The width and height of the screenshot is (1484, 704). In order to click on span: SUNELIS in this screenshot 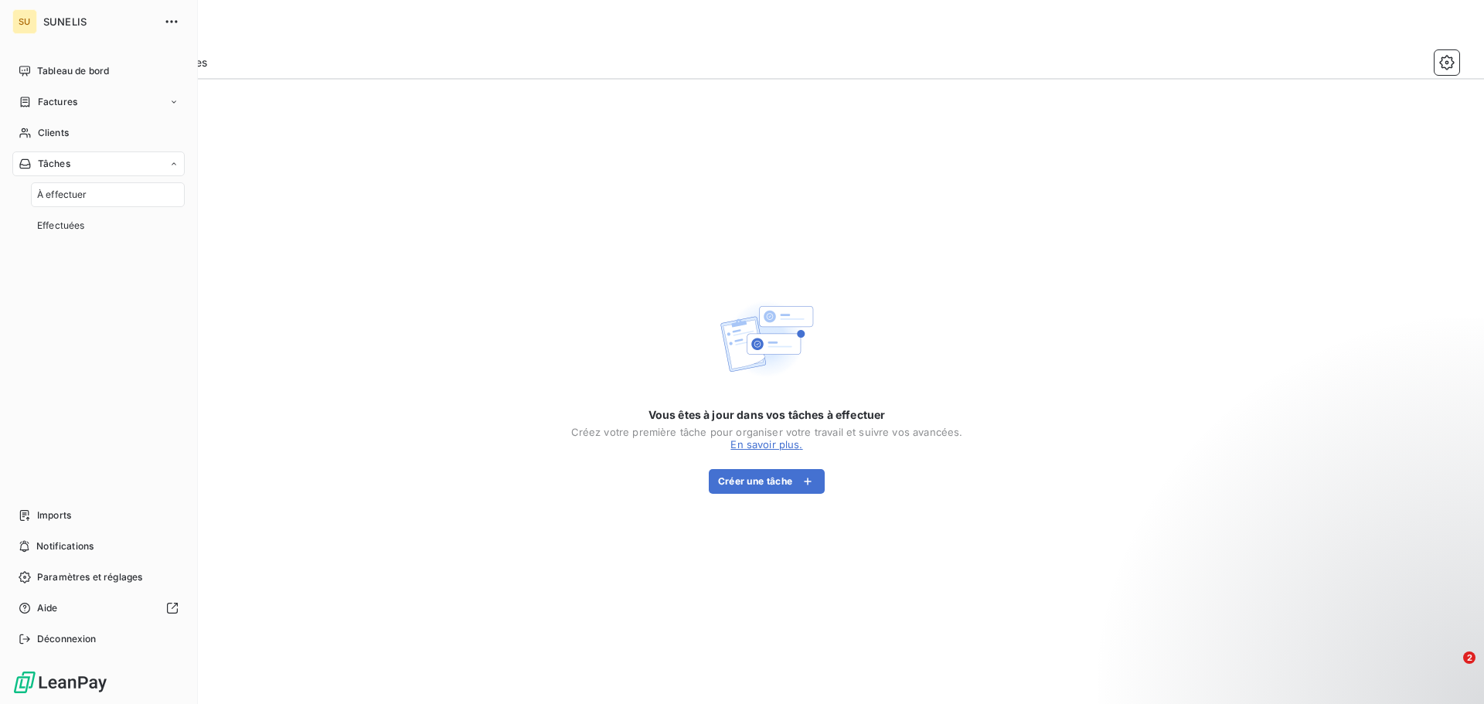, I will do `click(99, 22)`.